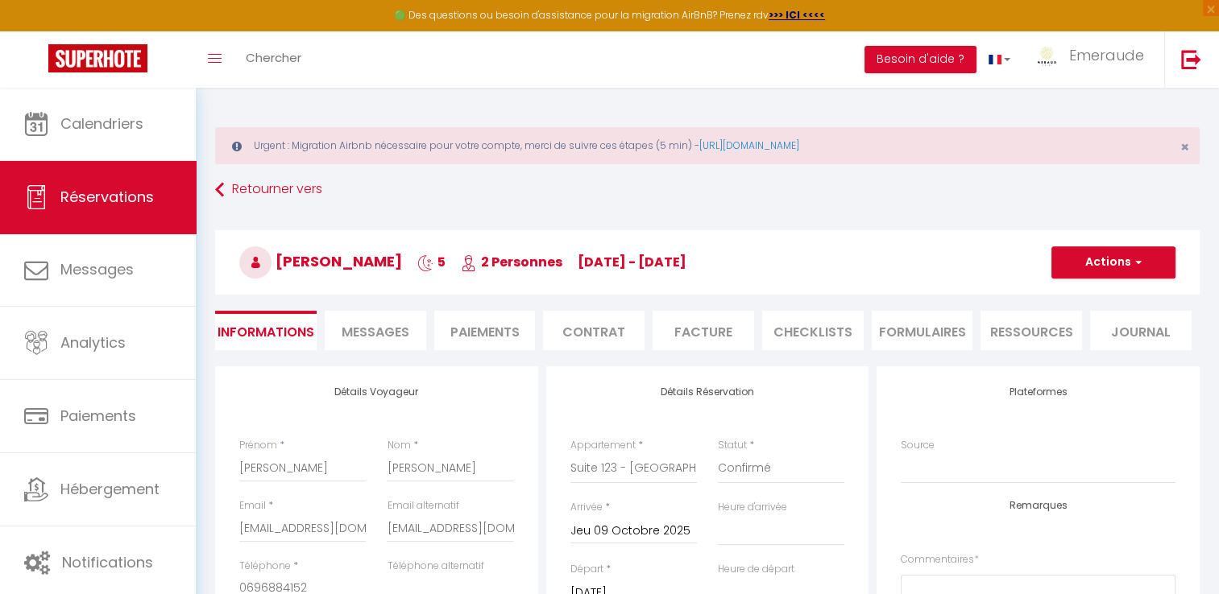 This screenshot has height=594, width=1219. What do you see at coordinates (920, 60) in the screenshot?
I see `button: Besoin d'aide ?` at bounding box center [920, 60].